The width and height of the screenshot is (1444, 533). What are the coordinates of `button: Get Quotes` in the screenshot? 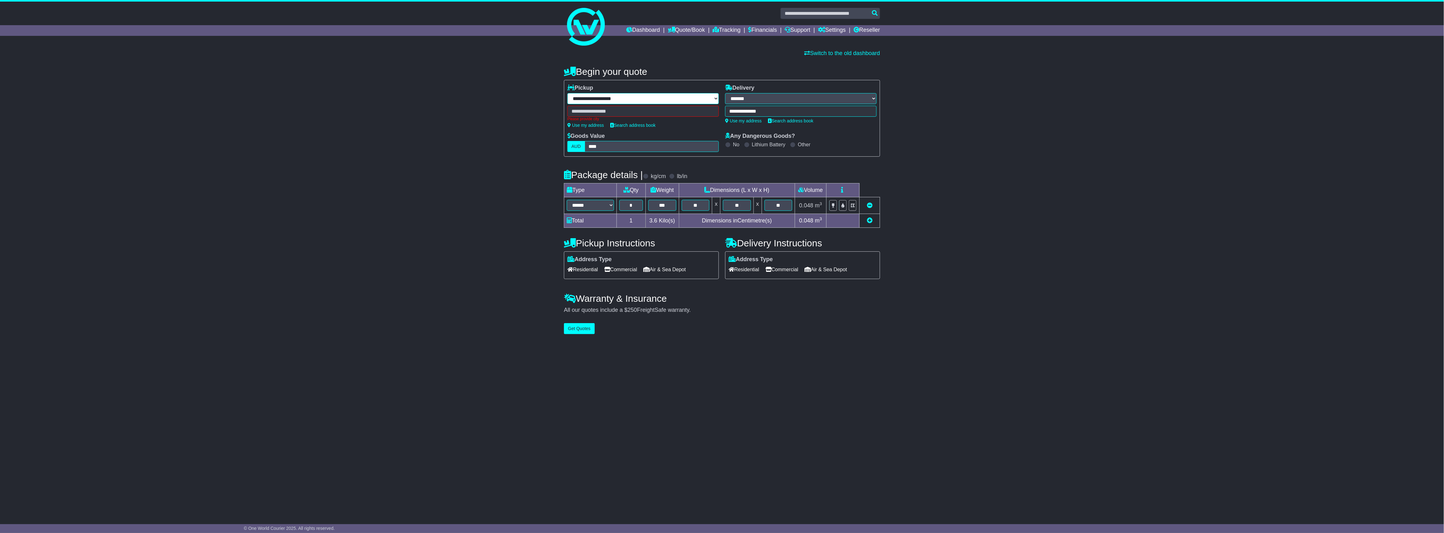 It's located at (579, 329).